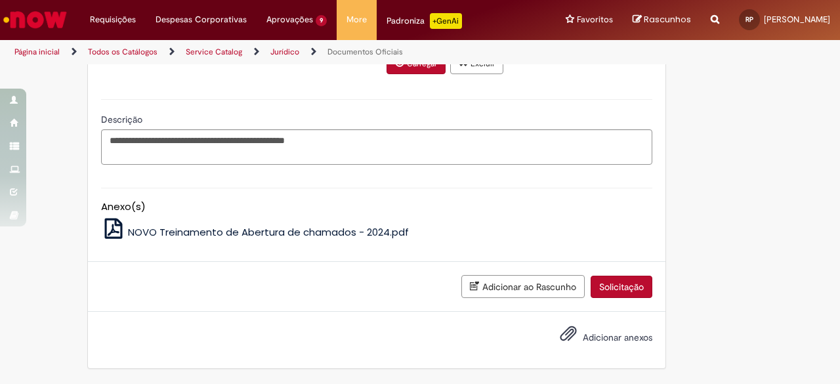 This screenshot has width=840, height=384. Describe the element at coordinates (749, 19) in the screenshot. I see `span: RP` at that location.